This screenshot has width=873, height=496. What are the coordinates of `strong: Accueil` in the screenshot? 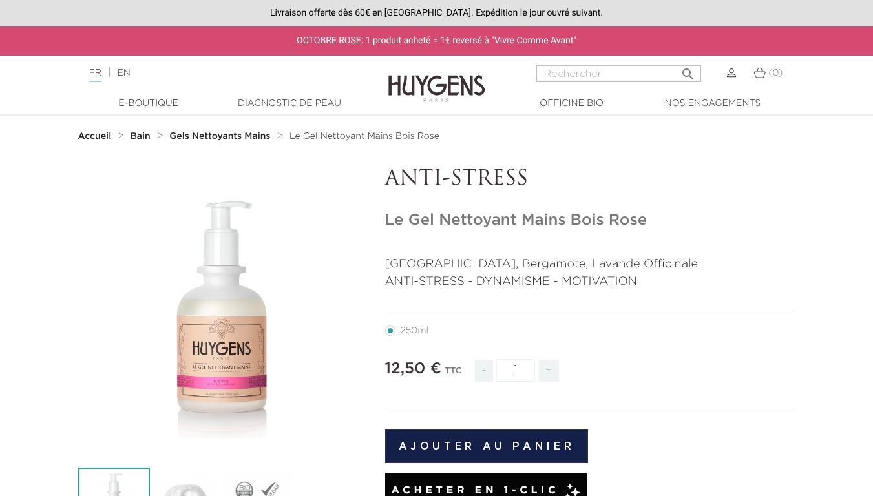 It's located at (95, 136).